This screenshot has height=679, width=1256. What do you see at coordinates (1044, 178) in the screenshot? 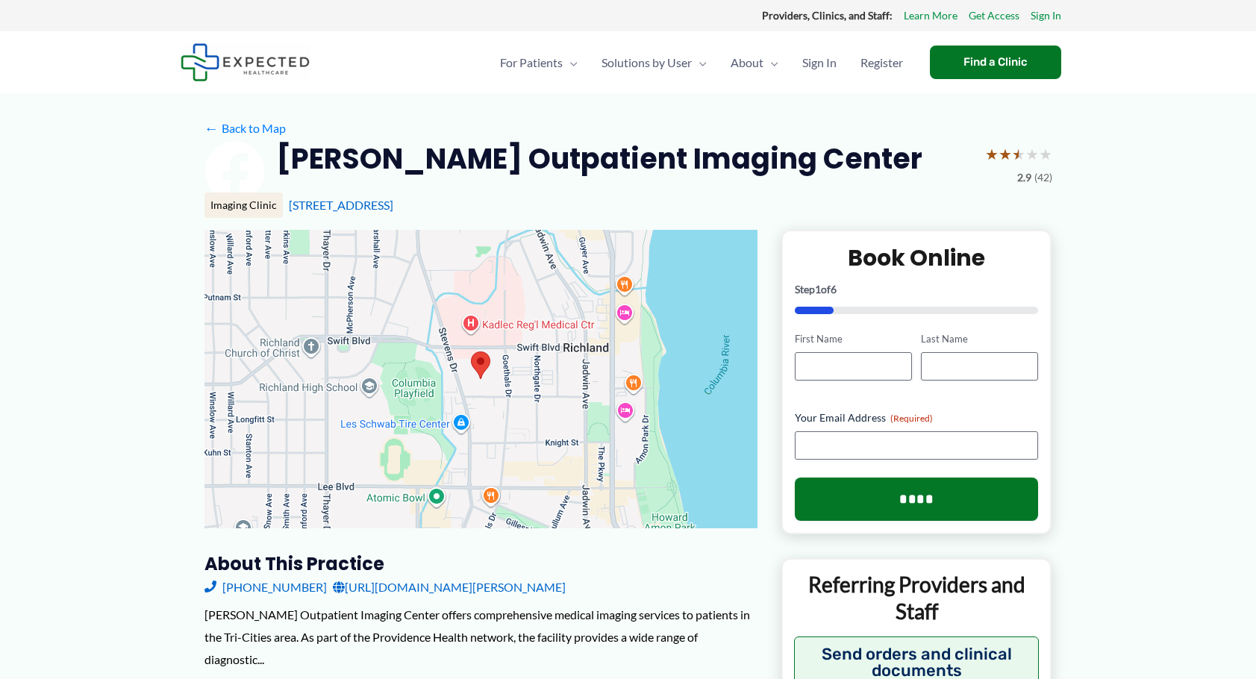
I see `span: (42)` at bounding box center [1044, 178].